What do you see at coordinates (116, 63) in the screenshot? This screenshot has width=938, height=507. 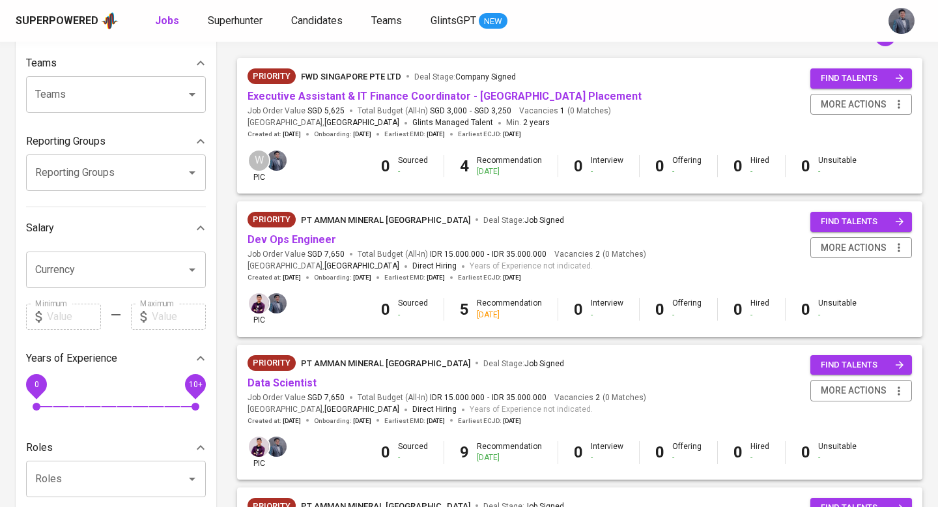 I see `div: Teams` at bounding box center [116, 63].